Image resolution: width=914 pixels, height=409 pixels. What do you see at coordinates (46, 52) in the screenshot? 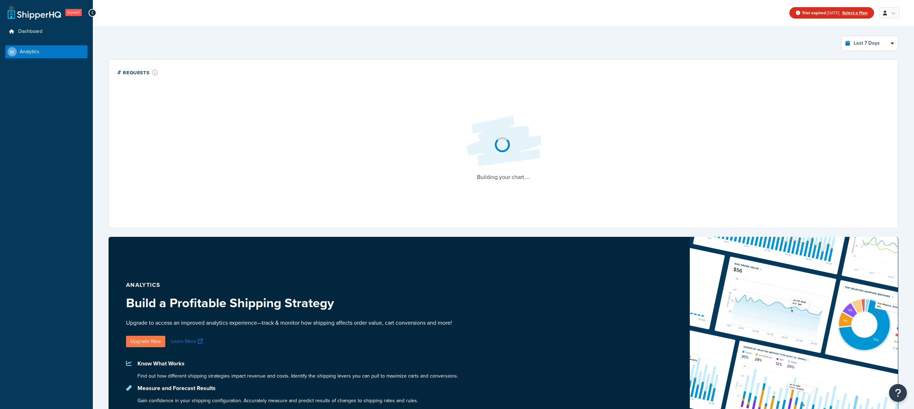
I see `a: Analytics` at bounding box center [46, 52].